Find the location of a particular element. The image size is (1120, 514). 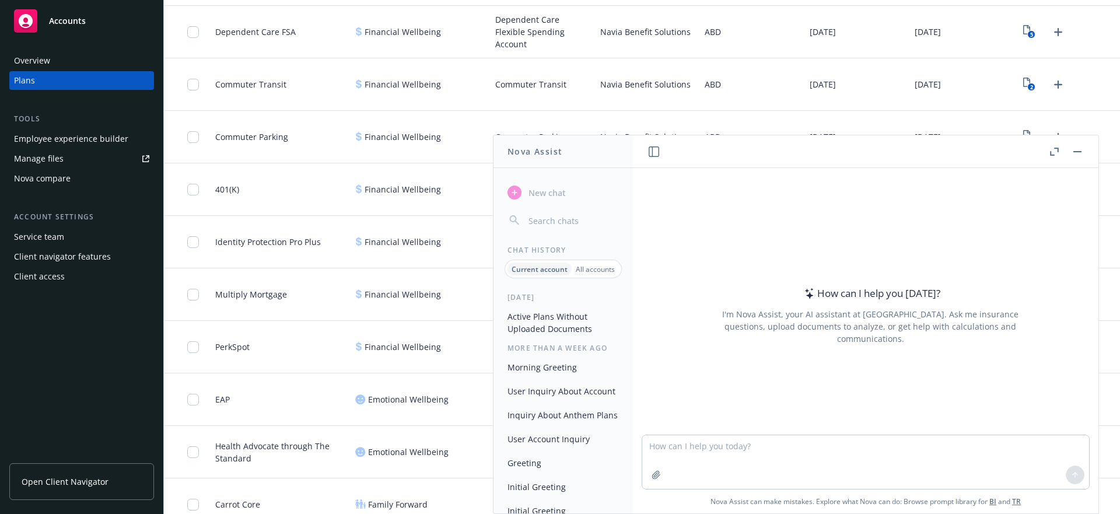

button: Active Plans Without Uploaded Documents is located at coordinates (563, 323).